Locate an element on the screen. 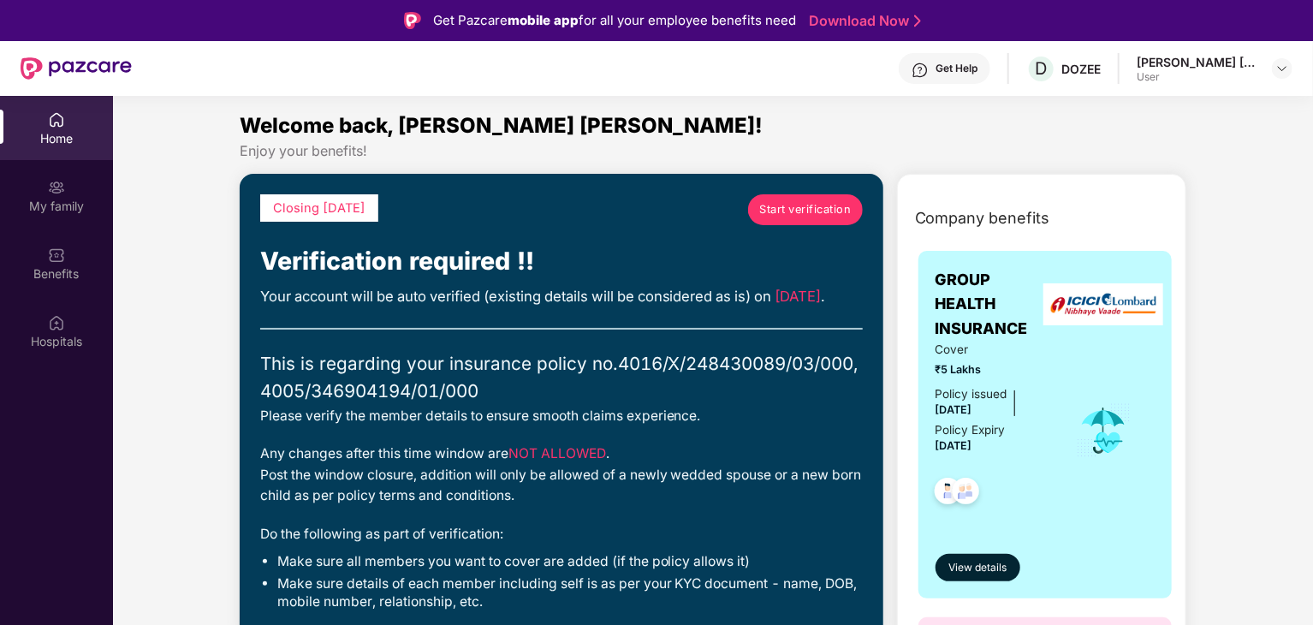 The height and width of the screenshot is (625, 1313). div: Your account will be auto verified (existing details will be considered as is) on . is located at coordinates (562, 296).